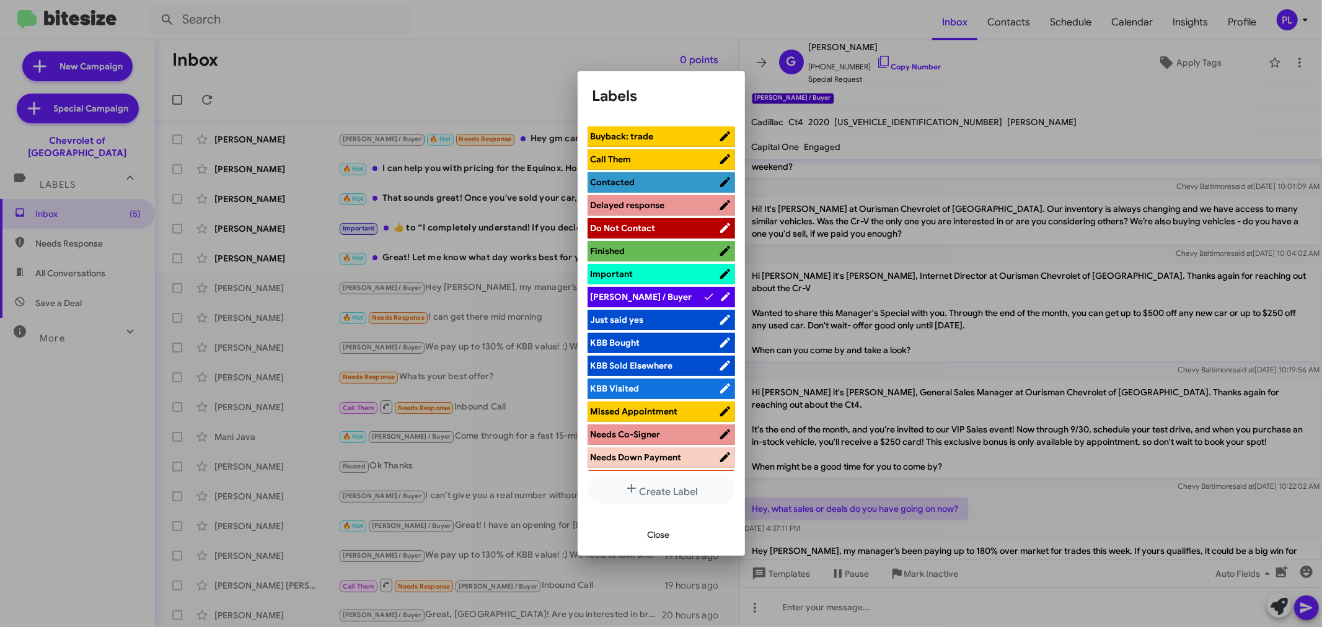  Describe the element at coordinates (623, 228) in the screenshot. I see `span: Do Not Contact` at that location.